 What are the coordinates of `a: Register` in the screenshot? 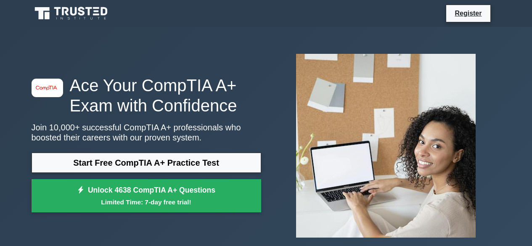 It's located at (468, 13).